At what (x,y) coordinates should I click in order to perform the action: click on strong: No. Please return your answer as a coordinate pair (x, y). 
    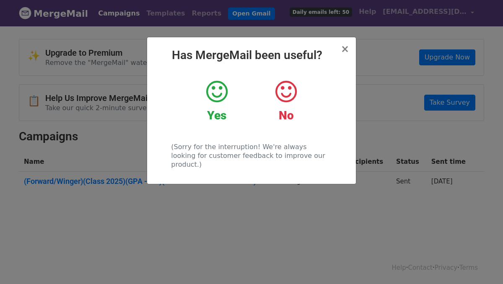
    Looking at the image, I should click on (286, 115).